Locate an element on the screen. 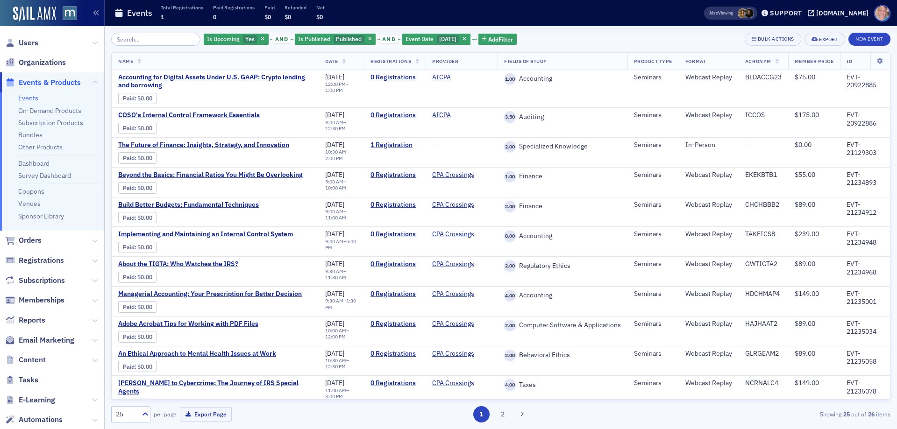  h1: Events is located at coordinates (140, 13).